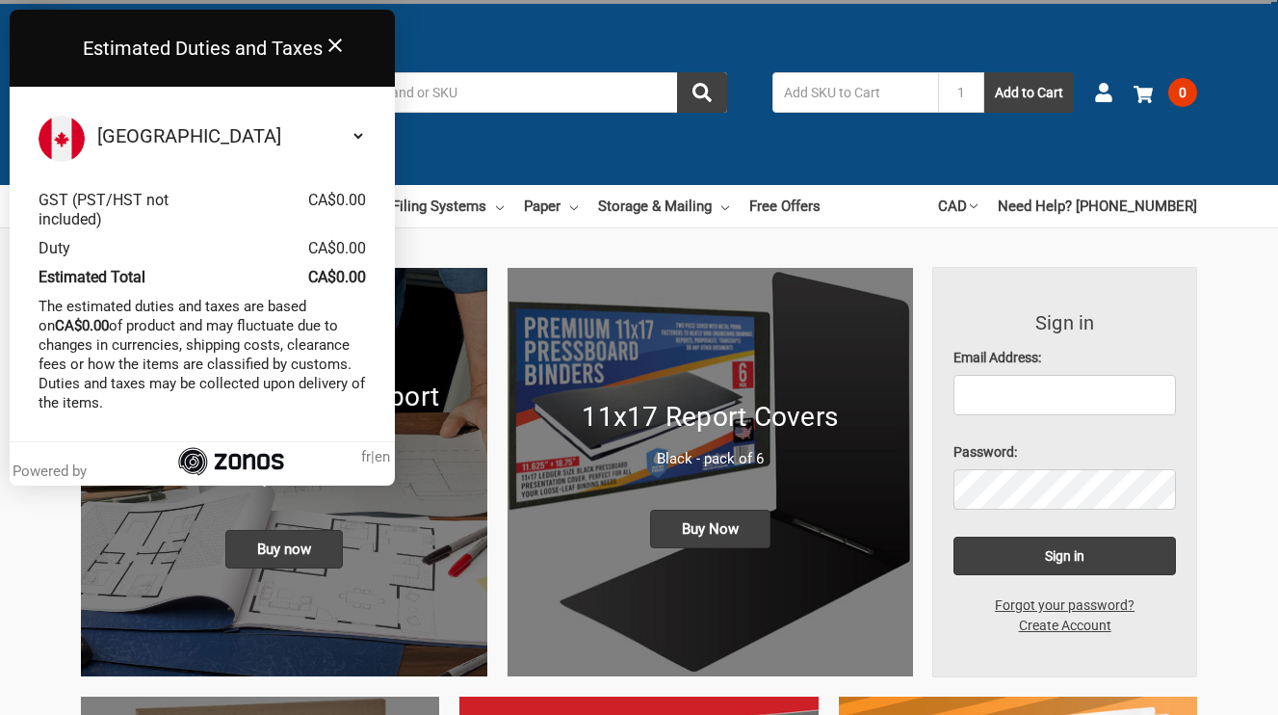 This screenshot has height=715, width=1278. I want to click on span: Buy now, so click(284, 549).